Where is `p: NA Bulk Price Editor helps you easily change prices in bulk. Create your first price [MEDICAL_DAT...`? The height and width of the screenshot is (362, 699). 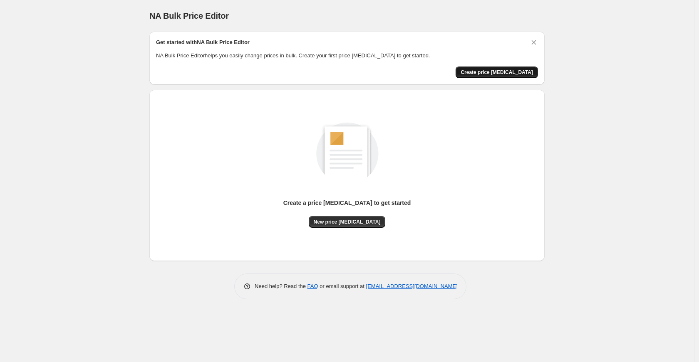 p: NA Bulk Price Editor helps you easily change prices in bulk. Create your first price [MEDICAL_DAT... is located at coordinates (347, 56).